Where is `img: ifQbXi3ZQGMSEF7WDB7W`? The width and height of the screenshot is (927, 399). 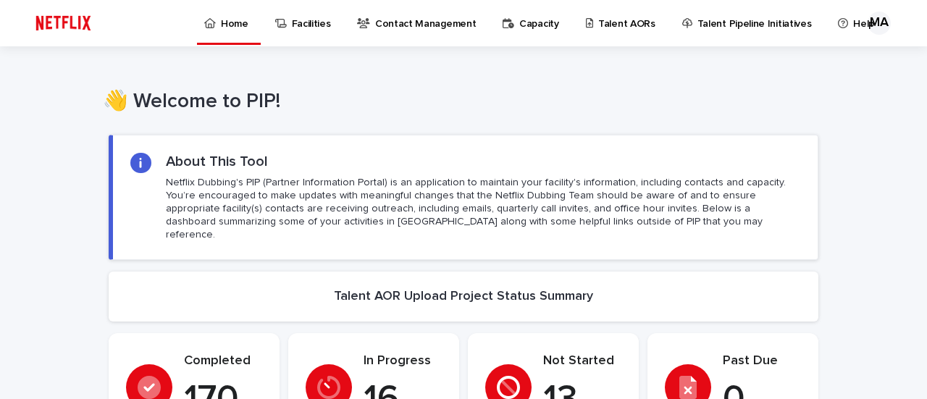 img: ifQbXi3ZQGMSEF7WDB7W is located at coordinates (63, 23).